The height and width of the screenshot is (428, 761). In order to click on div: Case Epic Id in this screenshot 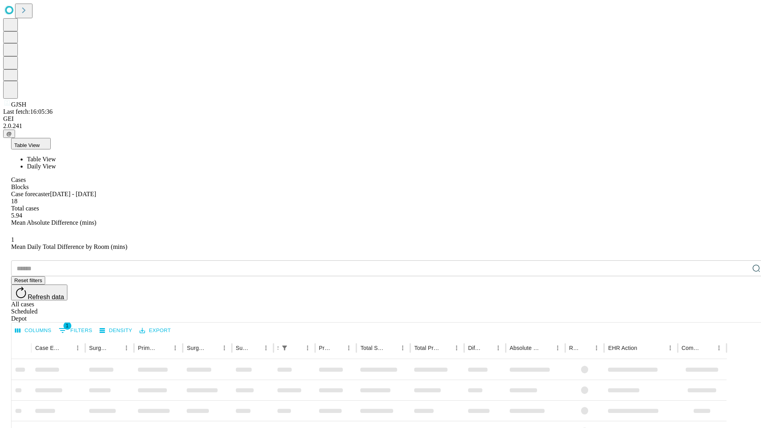, I will do `click(48, 348)`.